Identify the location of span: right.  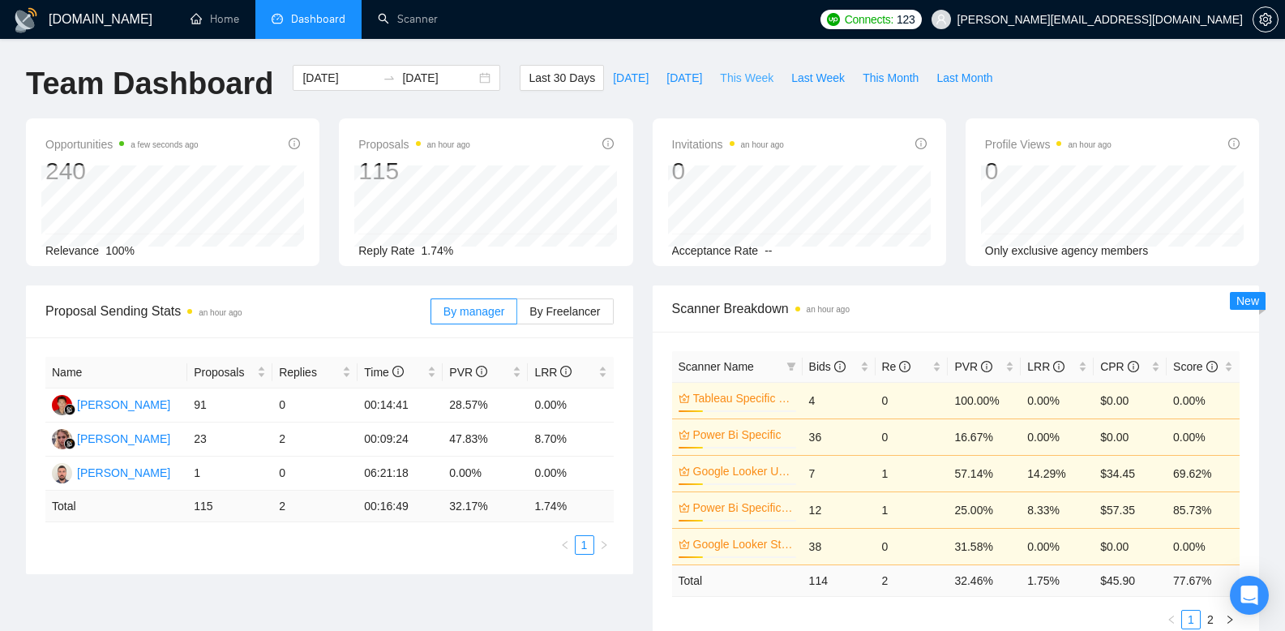
(1229, 619).